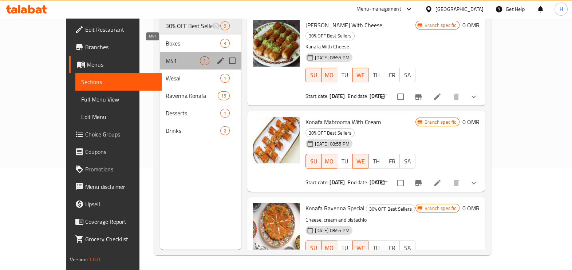 This screenshot has width=572, height=270. I want to click on span: Sections, so click(118, 82).